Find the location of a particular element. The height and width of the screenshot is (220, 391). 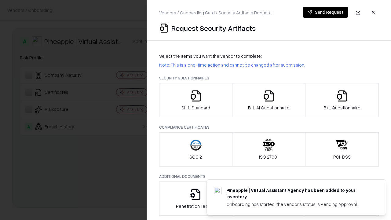

p: Compliance Certificates is located at coordinates (269, 127).